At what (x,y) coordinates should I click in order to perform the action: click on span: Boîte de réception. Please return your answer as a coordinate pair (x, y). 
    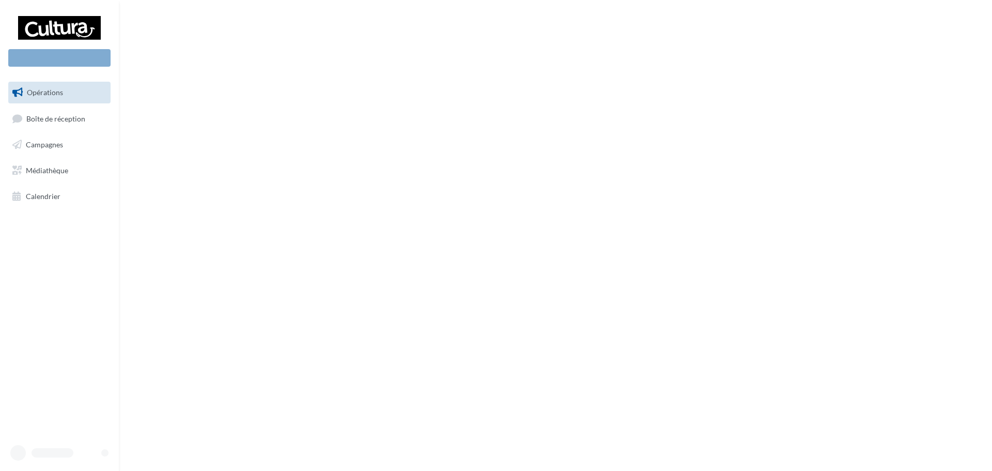
    Looking at the image, I should click on (56, 118).